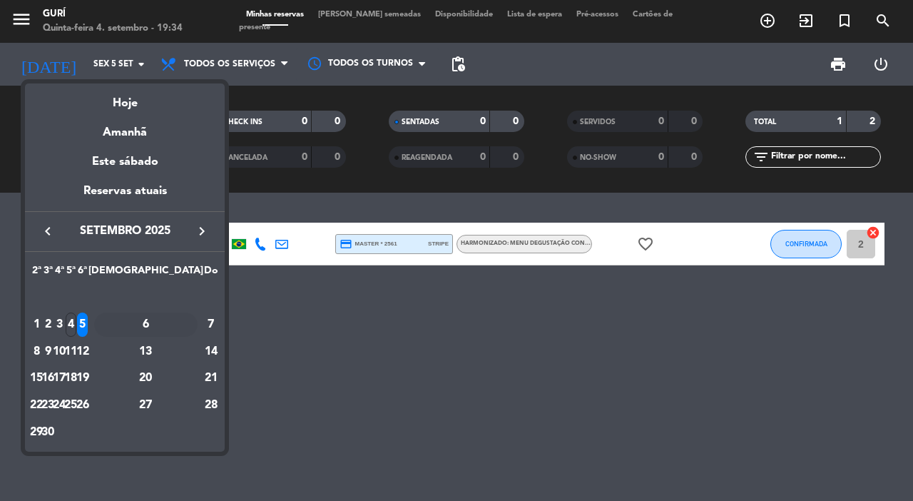  I want to click on div: Reservas atuais, so click(125, 196).